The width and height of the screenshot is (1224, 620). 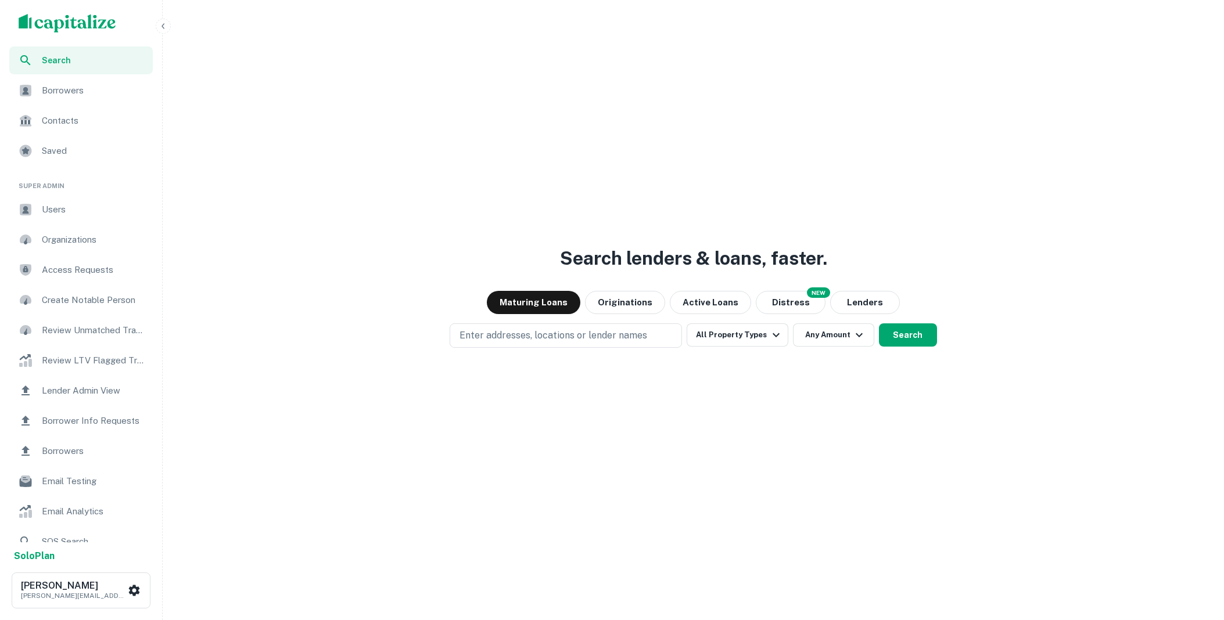 I want to click on li: Super Admin, so click(x=81, y=181).